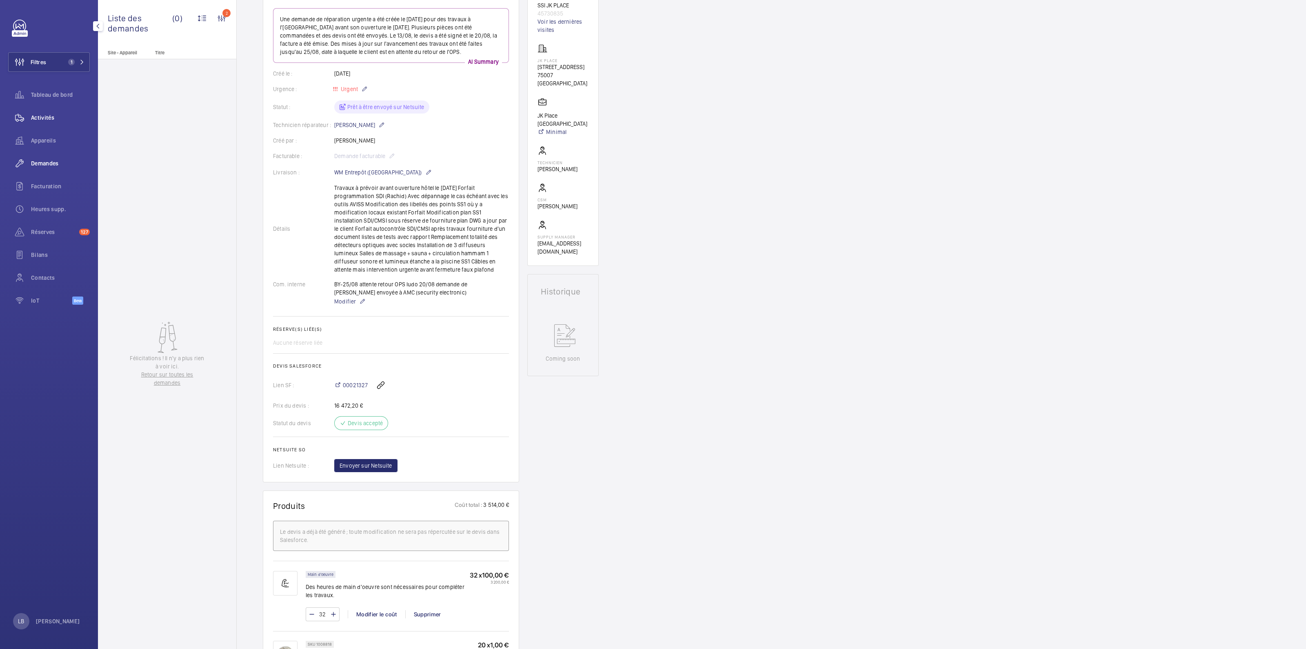 The width and height of the screenshot is (1306, 649). I want to click on p: LB, so click(21, 621).